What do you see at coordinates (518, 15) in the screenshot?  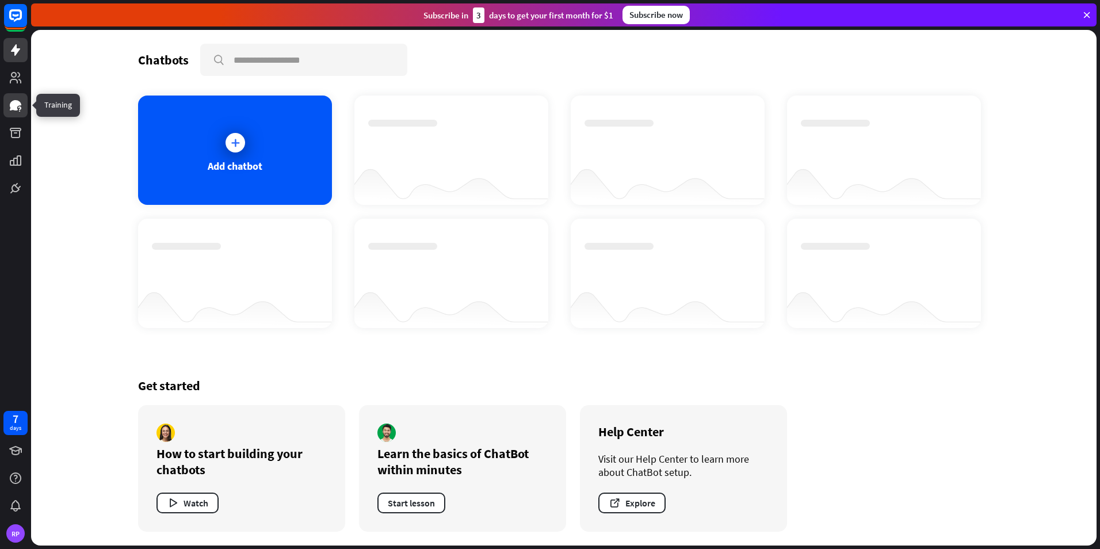 I see `div: Subscribe in days to get your first month for $1` at bounding box center [518, 15].